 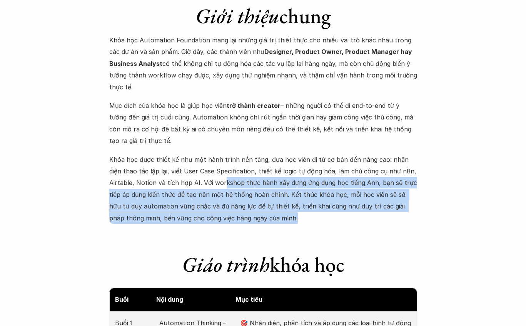 What do you see at coordinates (226, 264) in the screenshot?
I see `em: Giáo trình` at bounding box center [226, 264].